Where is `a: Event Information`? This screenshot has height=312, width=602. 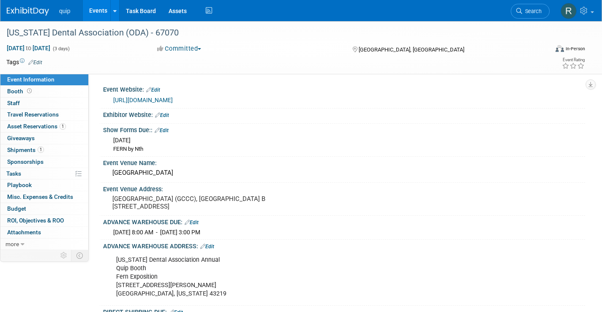 a: Event Information is located at coordinates (44, 79).